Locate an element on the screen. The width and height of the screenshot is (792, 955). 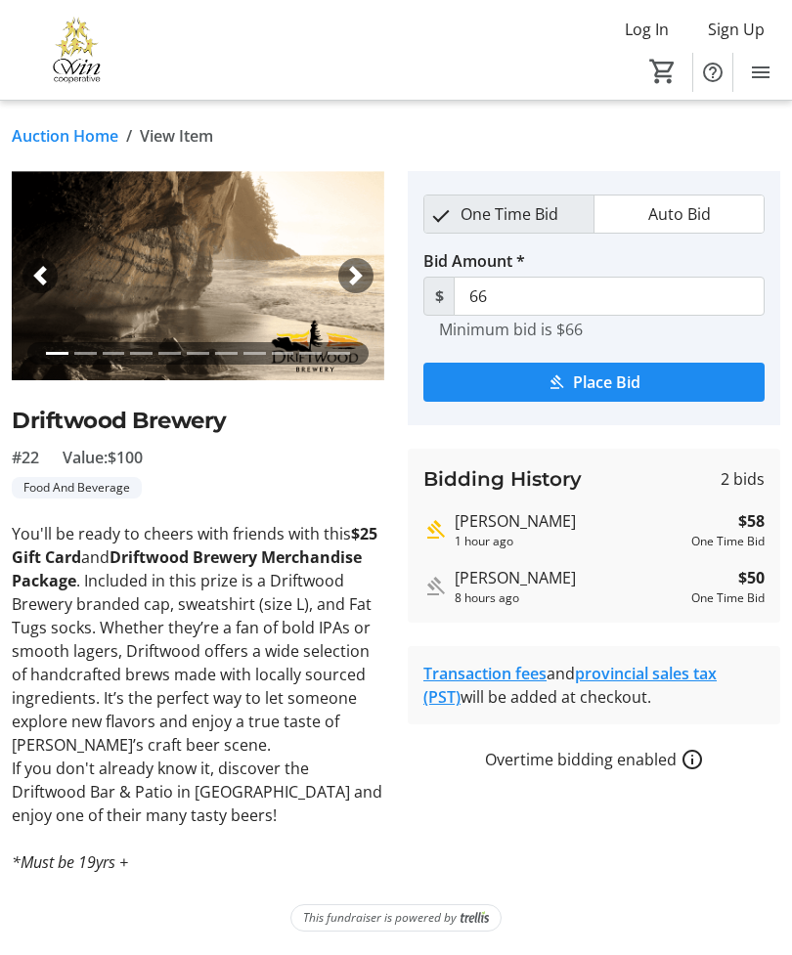
tr-label-badge: Food And Beverage is located at coordinates (76, 488).